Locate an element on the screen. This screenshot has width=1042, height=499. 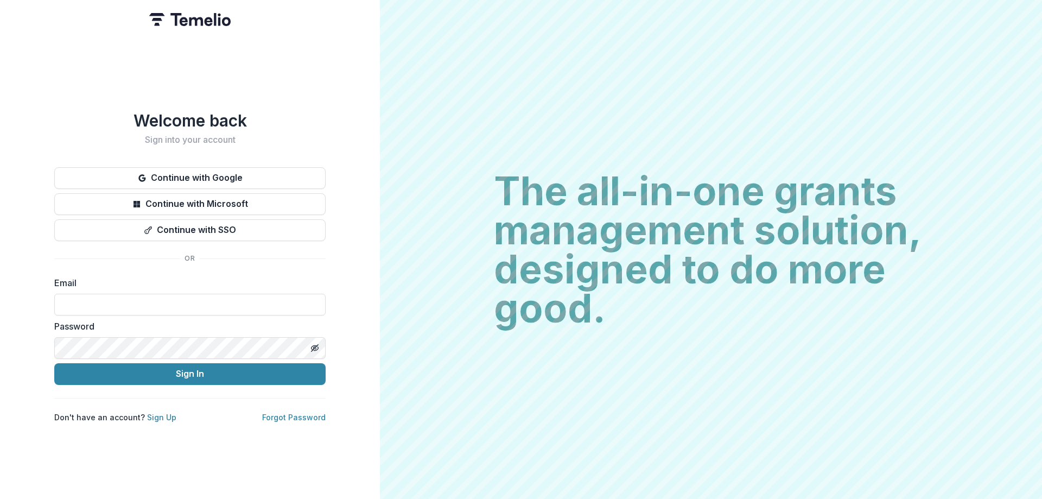
label: Email is located at coordinates (187, 283).